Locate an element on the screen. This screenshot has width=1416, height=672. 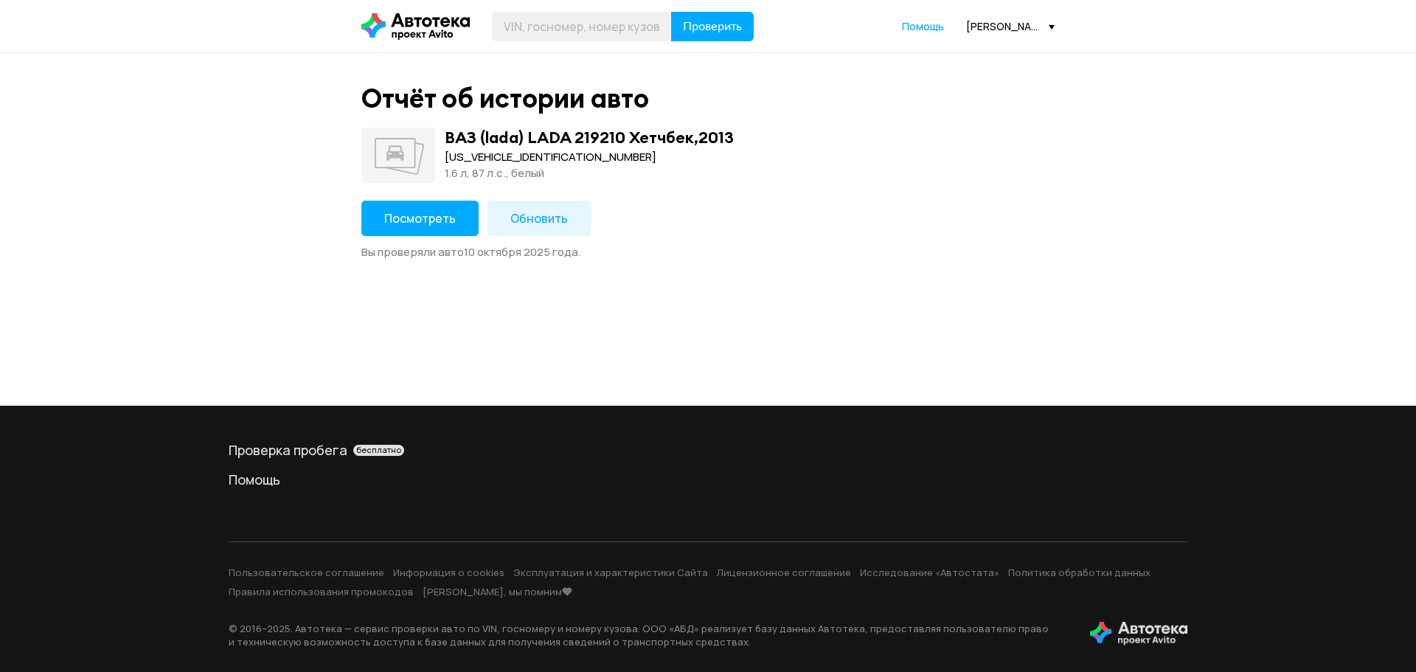
p: Лицензионное соглашение is located at coordinates (784, 572).